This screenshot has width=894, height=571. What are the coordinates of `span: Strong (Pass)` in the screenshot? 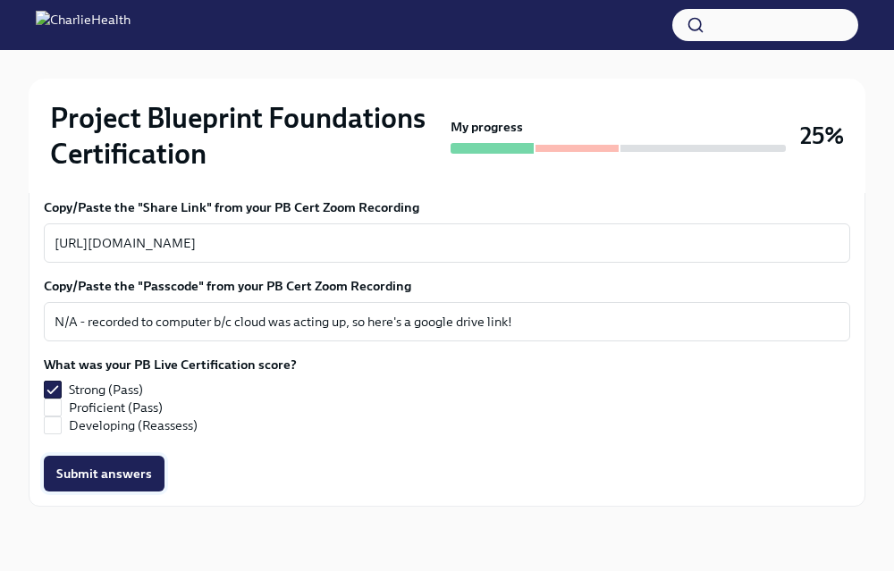 It's located at (105, 390).